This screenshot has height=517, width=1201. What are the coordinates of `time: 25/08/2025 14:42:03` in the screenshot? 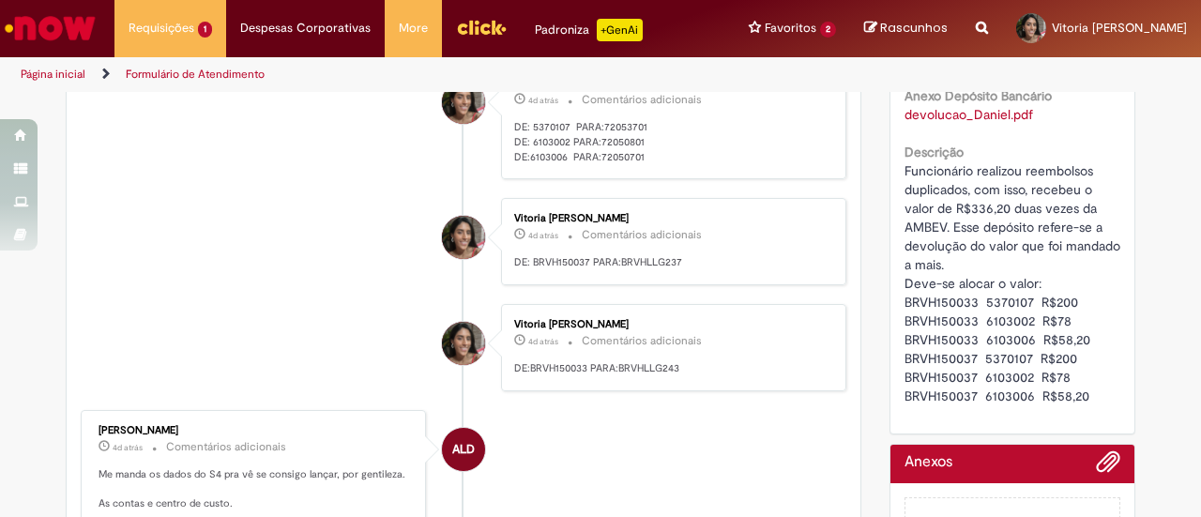 It's located at (543, 341).